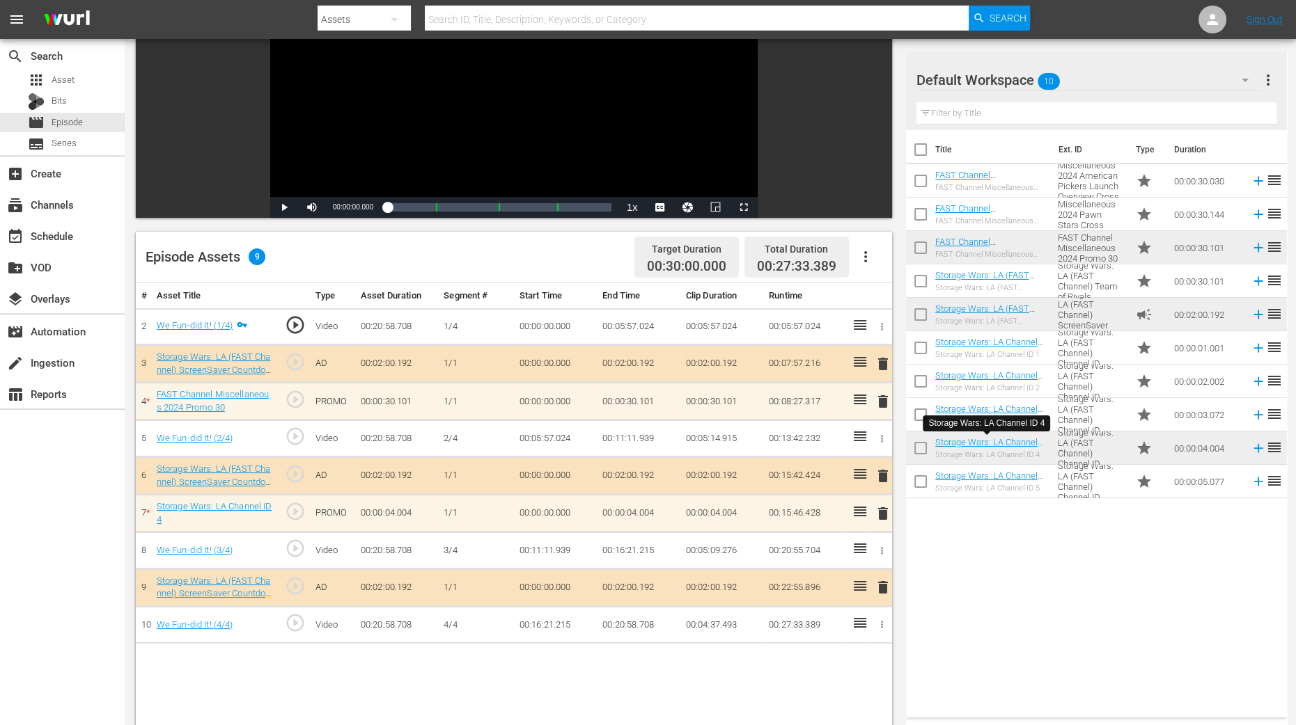  I want to click on div: Storage Wars: LA Channel ID 4, so click(986, 423).